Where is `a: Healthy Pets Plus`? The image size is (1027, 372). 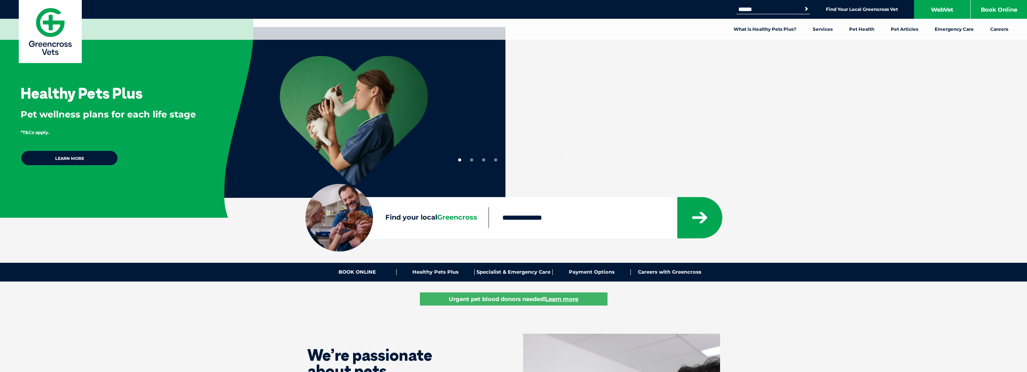
a: Healthy Pets Plus is located at coordinates (436, 272).